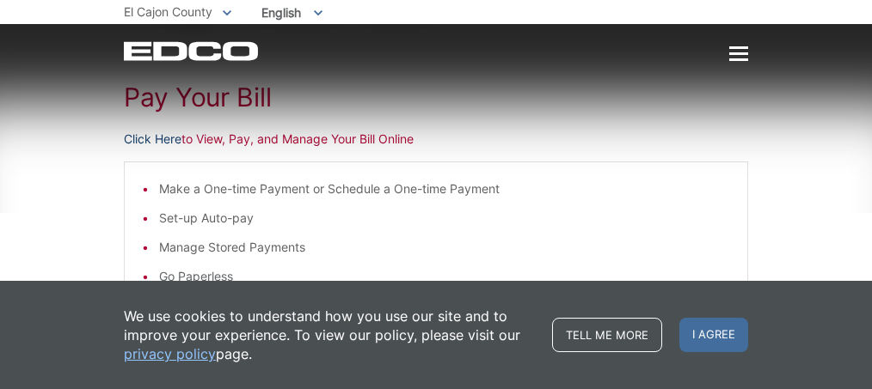  Describe the element at coordinates (444, 218) in the screenshot. I see `li: Set-up Auto-pay` at that location.